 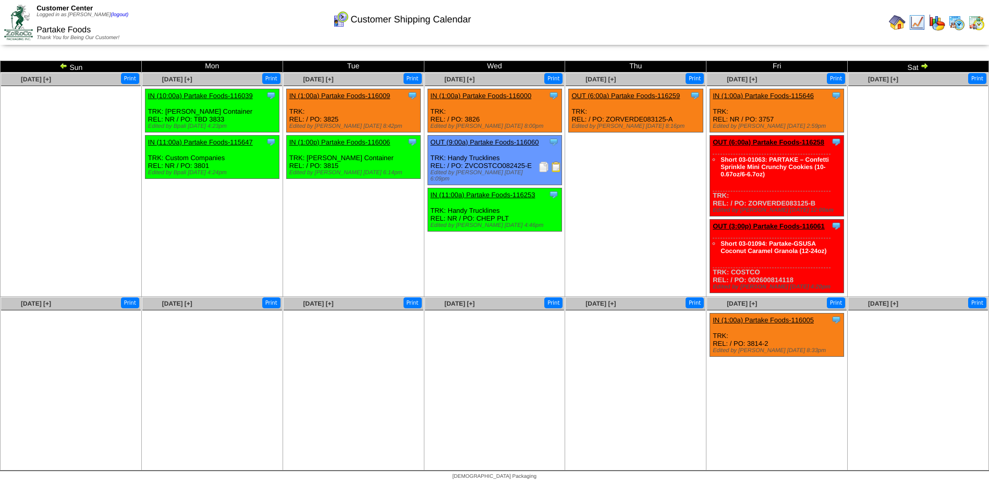 I want to click on img: ZoRoCo_Logo(Green%26Foil)%20jpg.webp, so click(x=18, y=22).